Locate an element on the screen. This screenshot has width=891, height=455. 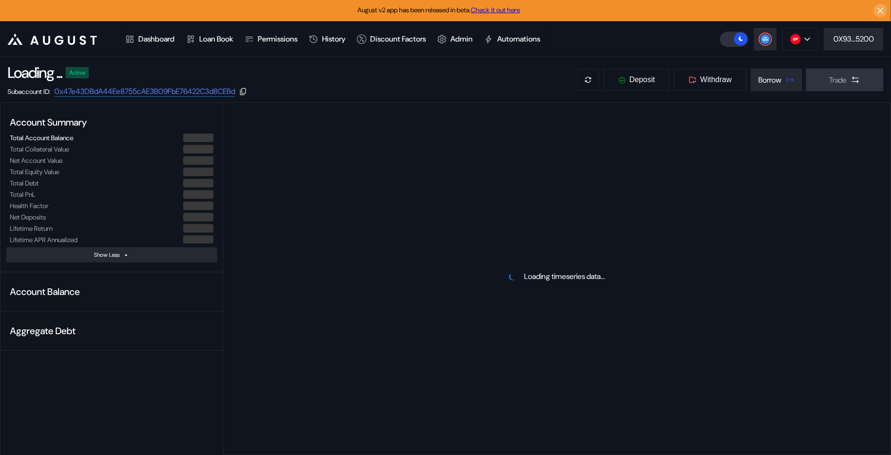
button: Show Less is located at coordinates (111, 255).